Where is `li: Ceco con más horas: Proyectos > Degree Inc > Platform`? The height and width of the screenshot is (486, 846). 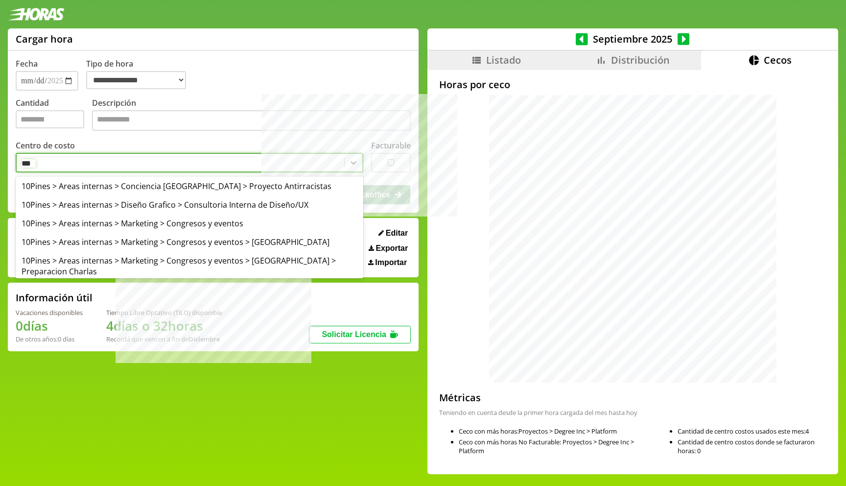
li: Ceco con más horas: Proyectos > Degree Inc > Platform is located at coordinates (554, 431).